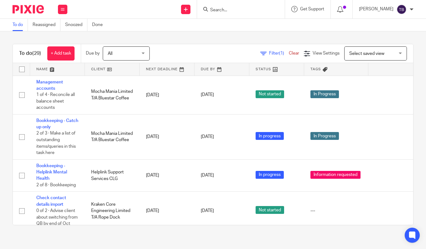 The height and width of the screenshot is (249, 426). Describe the element at coordinates (367, 54) in the screenshot. I see `span: Select saved view` at that location.